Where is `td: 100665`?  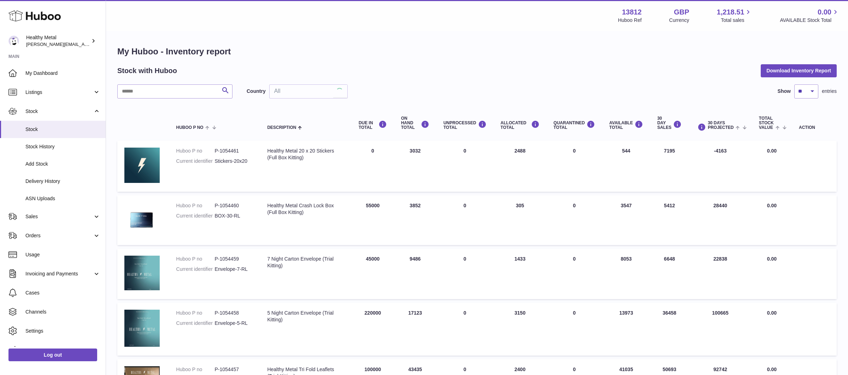
td: 100665 is located at coordinates (720, 329).